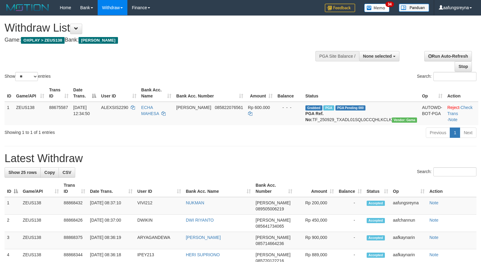 The height and width of the screenshot is (262, 481). What do you see at coordinates (9, 113) in the screenshot?
I see `td: 1` at bounding box center [9, 113].